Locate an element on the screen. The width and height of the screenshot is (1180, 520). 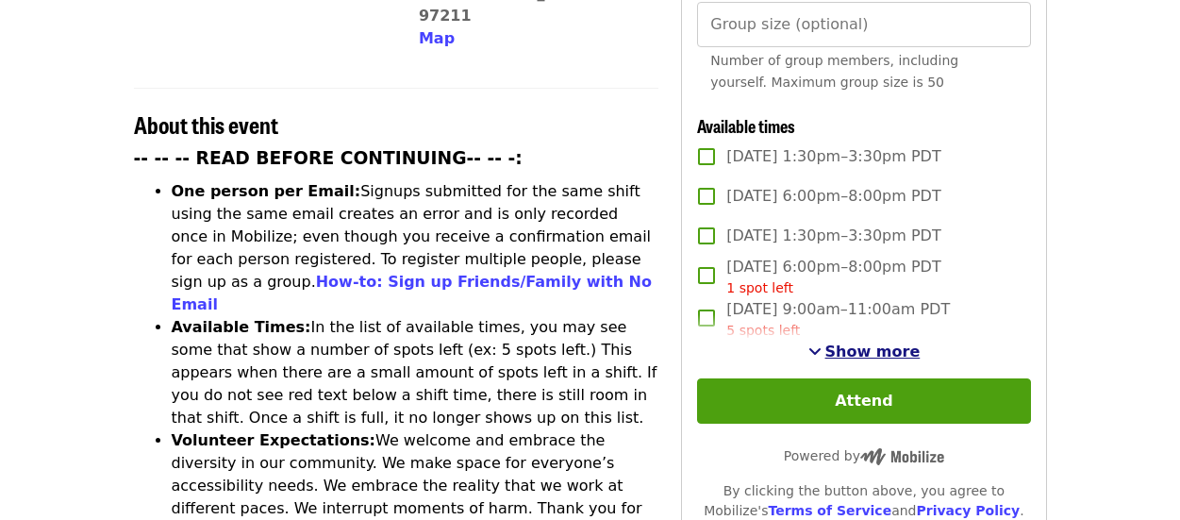
span: Map is located at coordinates (437, 38).